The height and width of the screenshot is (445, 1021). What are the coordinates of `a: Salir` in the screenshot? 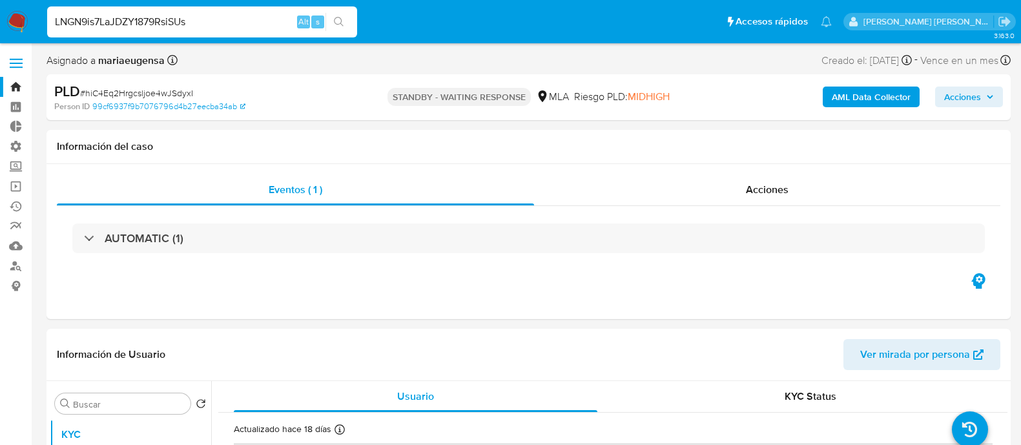 It's located at (1004, 21).